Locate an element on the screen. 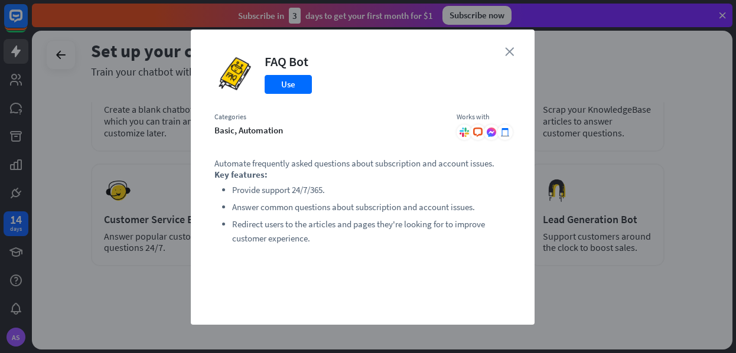 This screenshot has width=736, height=353. i: close is located at coordinates (509, 51).